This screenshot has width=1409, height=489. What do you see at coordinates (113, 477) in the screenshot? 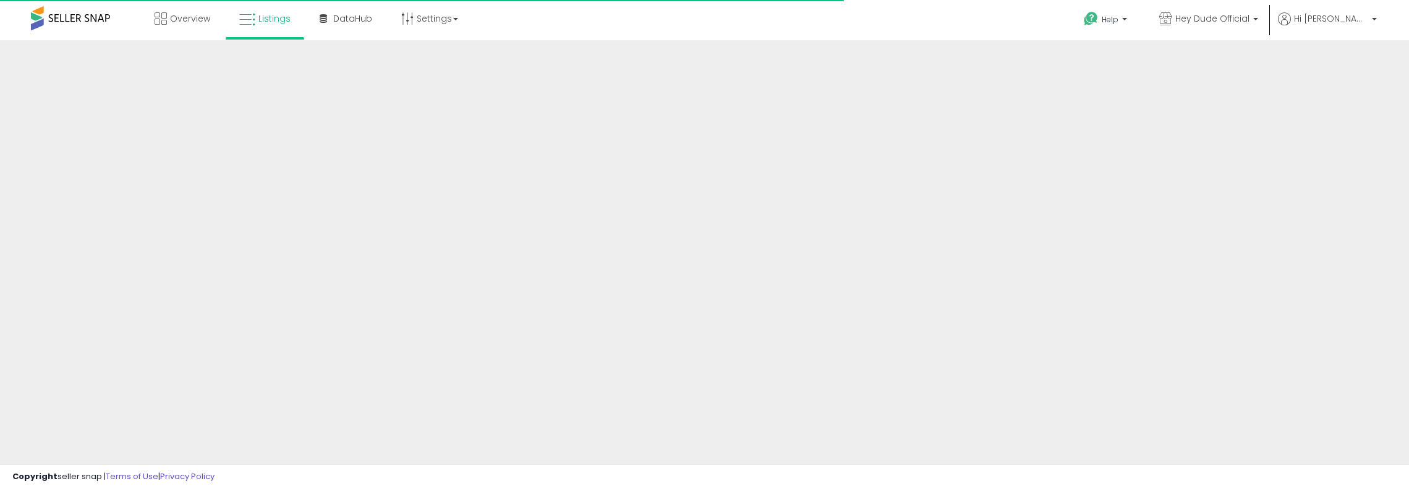
I see `div: seller snap | |` at bounding box center [113, 477].